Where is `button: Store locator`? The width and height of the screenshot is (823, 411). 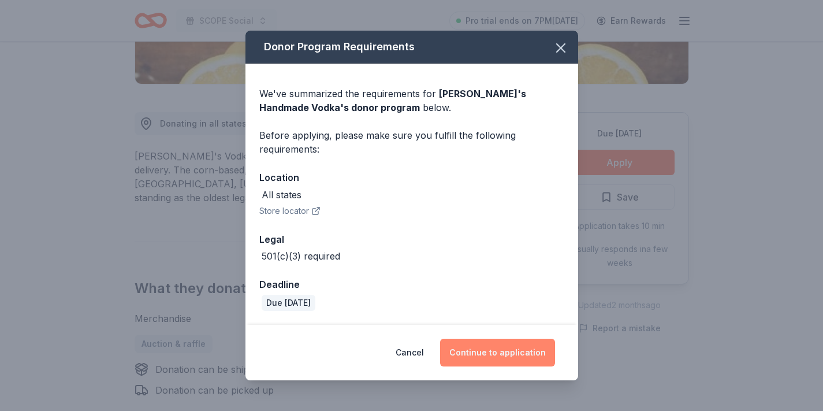
button: Store locator is located at coordinates (290, 211).